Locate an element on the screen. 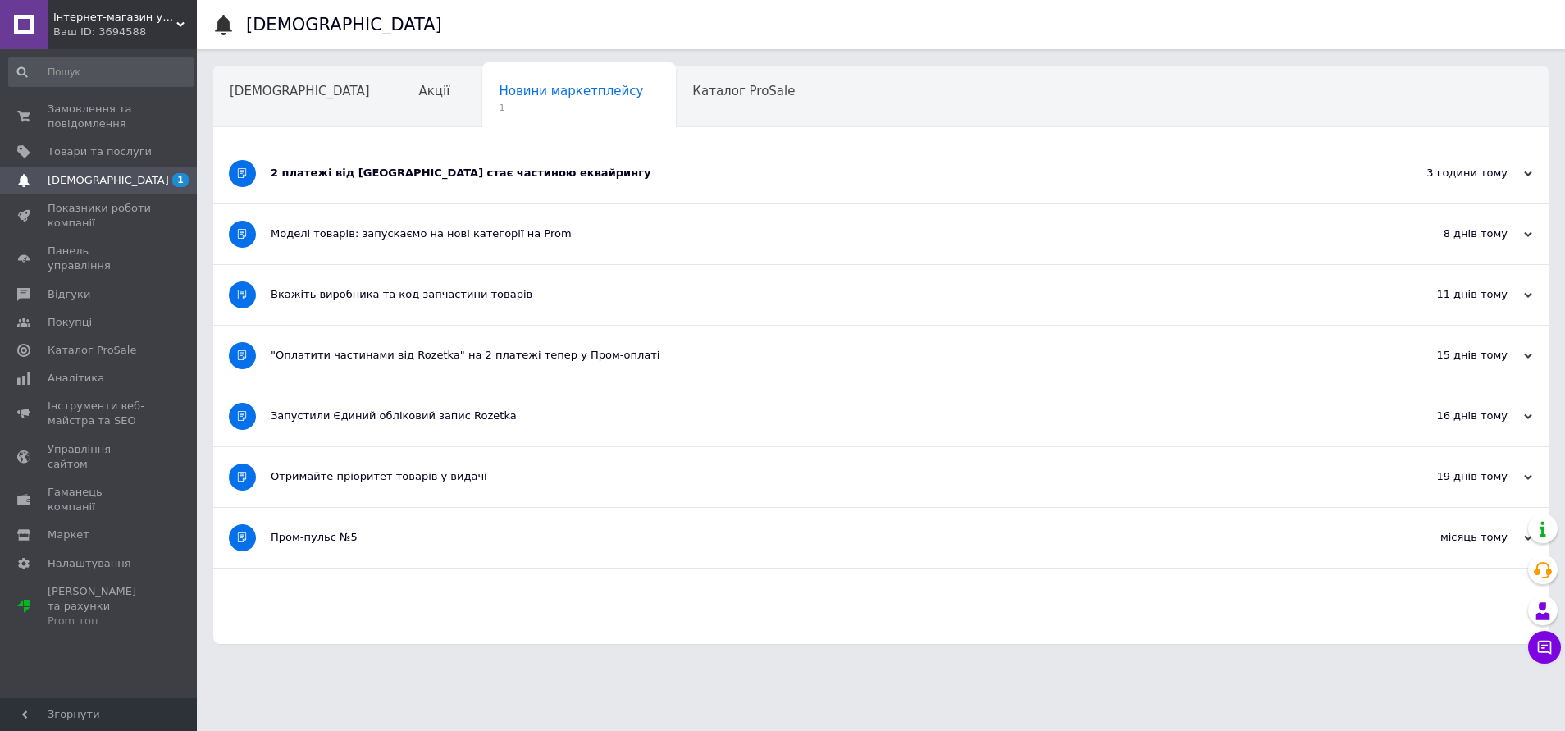 This screenshot has height=731, width=1565. span: Управління сайтом is located at coordinates (99, 457).